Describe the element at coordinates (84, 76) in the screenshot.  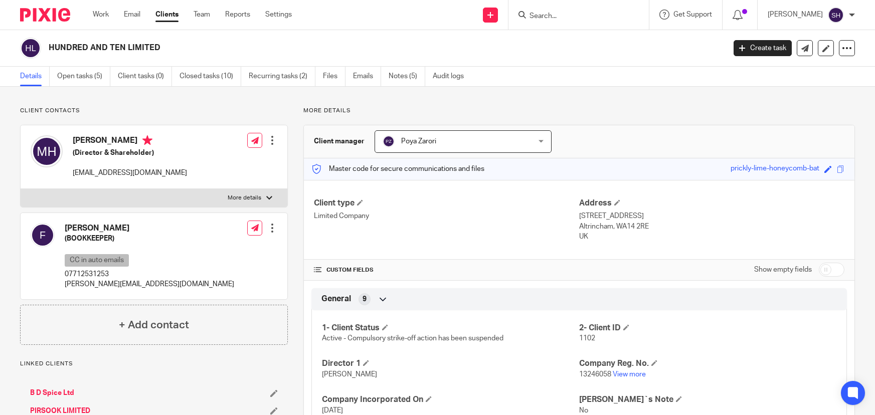
I see `a: Open tasks (5)` at that location.